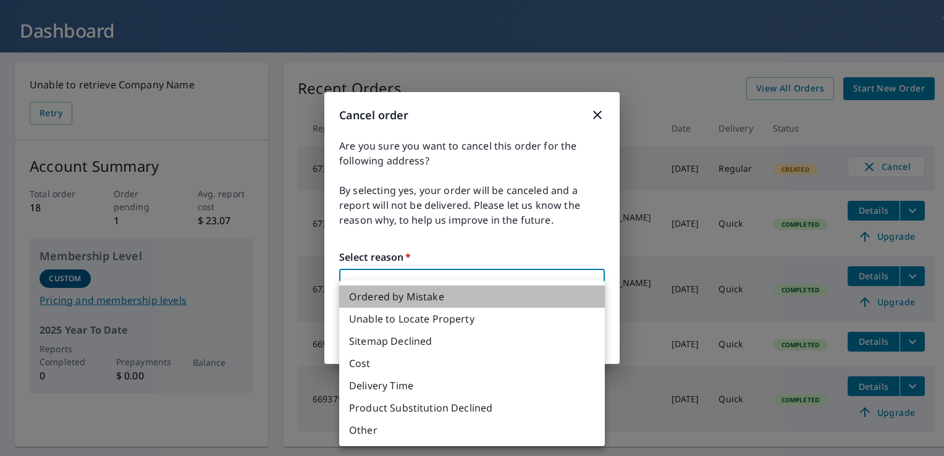 The image size is (944, 456). What do you see at coordinates (472, 341) in the screenshot?
I see `li: Sitemap Declined` at bounding box center [472, 341].